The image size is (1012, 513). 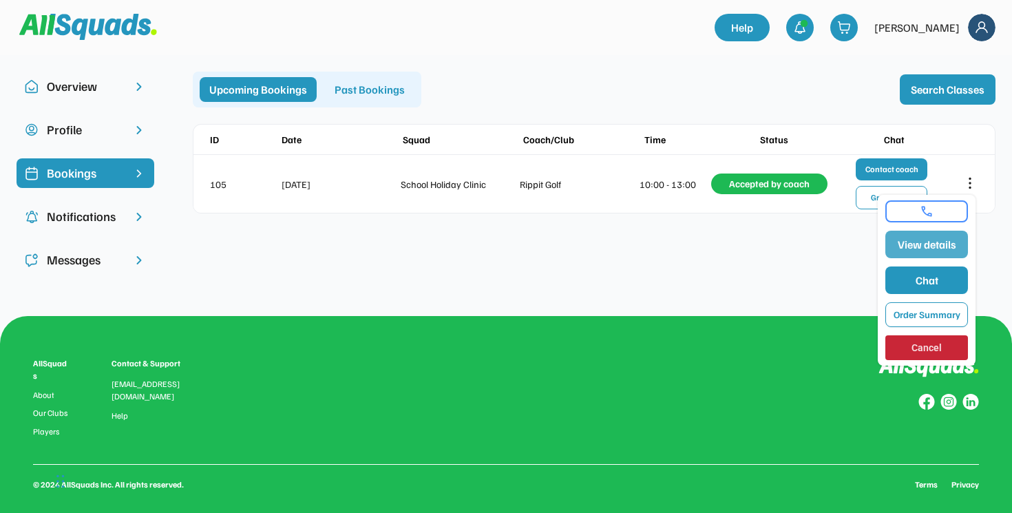 What do you see at coordinates (462, 139) in the screenshot?
I see `div: Squad` at bounding box center [462, 139].